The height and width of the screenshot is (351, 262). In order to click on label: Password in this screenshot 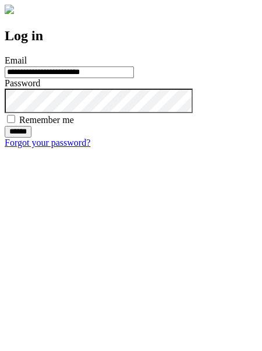, I will do `click(22, 83)`.